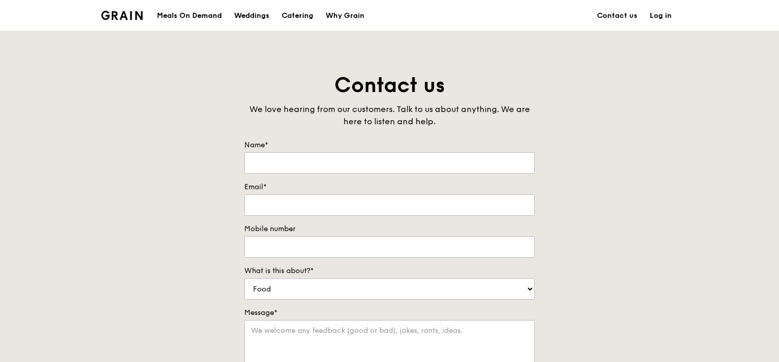 This screenshot has width=779, height=362. What do you see at coordinates (345, 16) in the screenshot?
I see `div: Why Grain` at bounding box center [345, 16].